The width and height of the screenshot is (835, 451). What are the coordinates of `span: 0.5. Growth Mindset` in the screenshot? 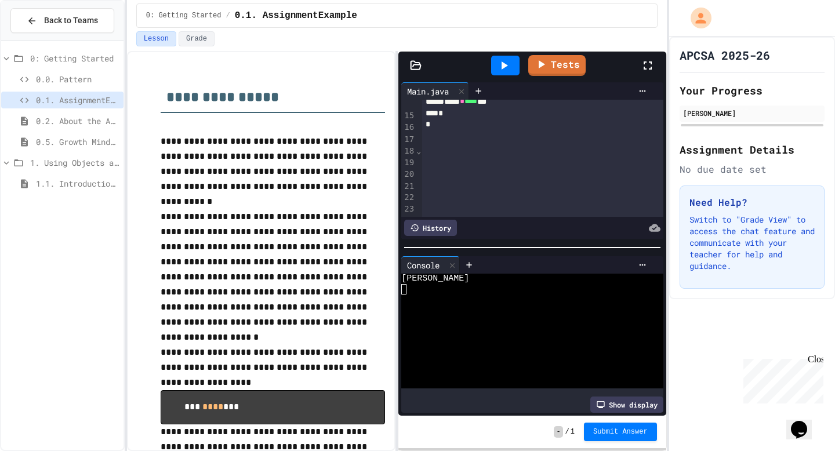 It's located at (77, 141).